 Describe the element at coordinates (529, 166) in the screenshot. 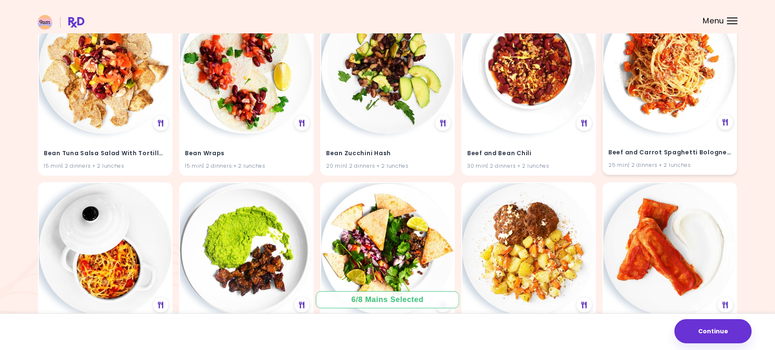

I see `div: 30 min | 2 dinners + 2 lunches` at that location.